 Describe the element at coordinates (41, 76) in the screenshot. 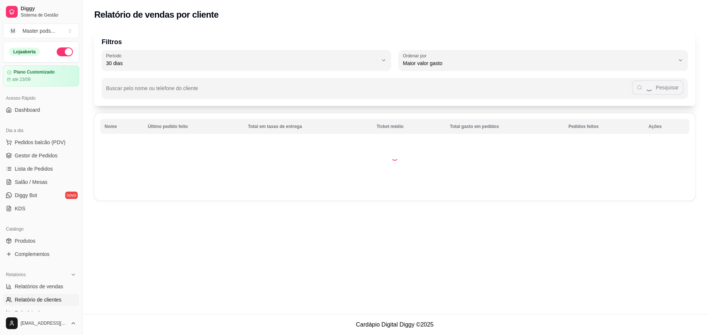

I see `a: Plano Customizadoaté 23/09` at that location.